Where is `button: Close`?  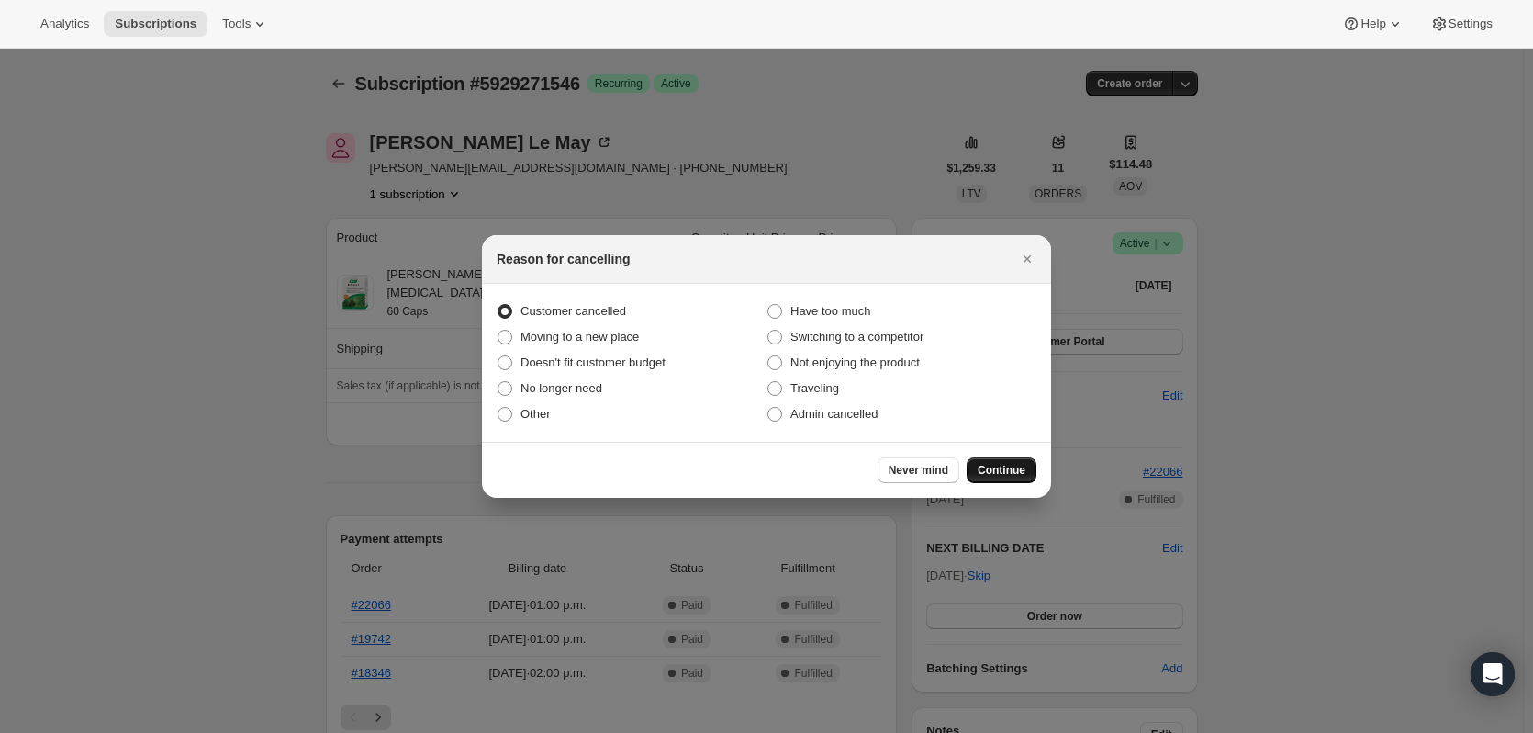 button: Close is located at coordinates (1027, 259).